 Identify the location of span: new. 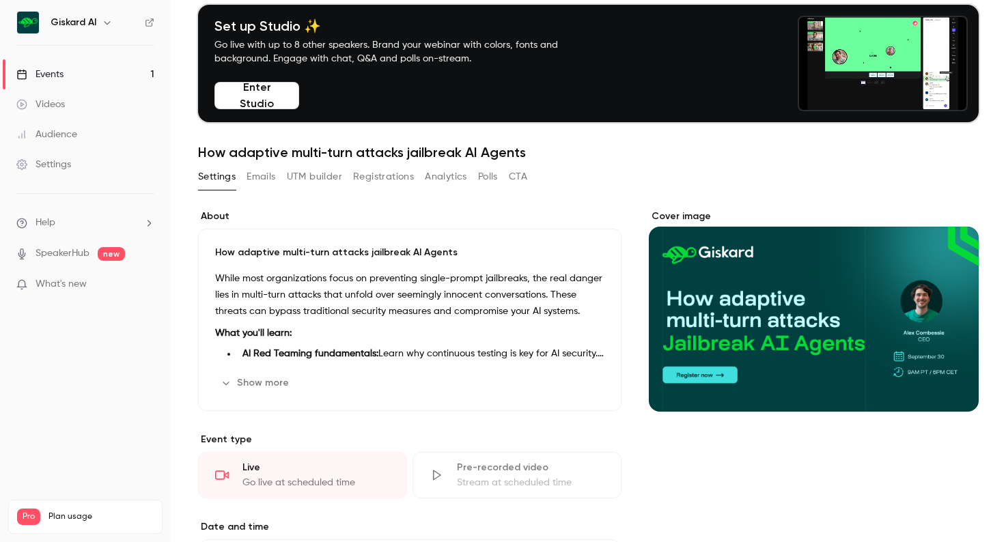
(111, 254).